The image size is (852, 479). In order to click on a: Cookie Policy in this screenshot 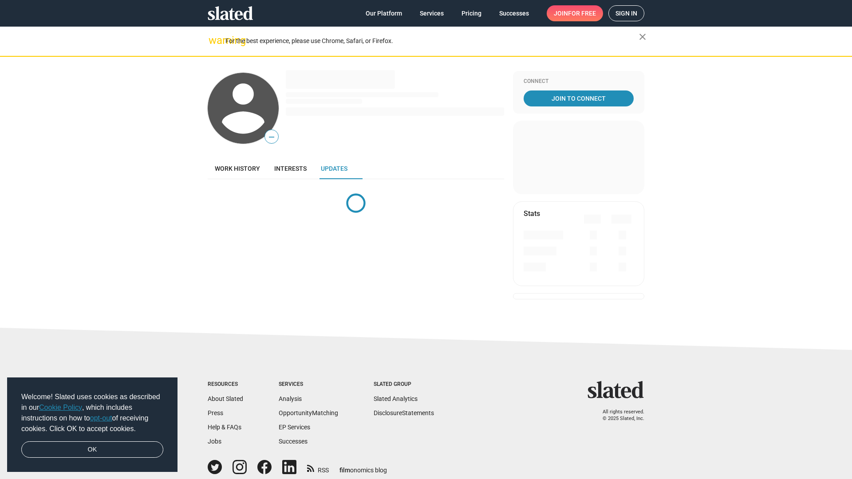, I will do `click(60, 407)`.